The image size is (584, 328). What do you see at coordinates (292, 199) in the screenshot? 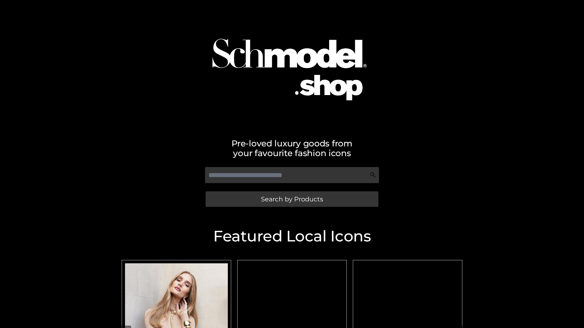
I see `span: Search by Products` at bounding box center [292, 199].